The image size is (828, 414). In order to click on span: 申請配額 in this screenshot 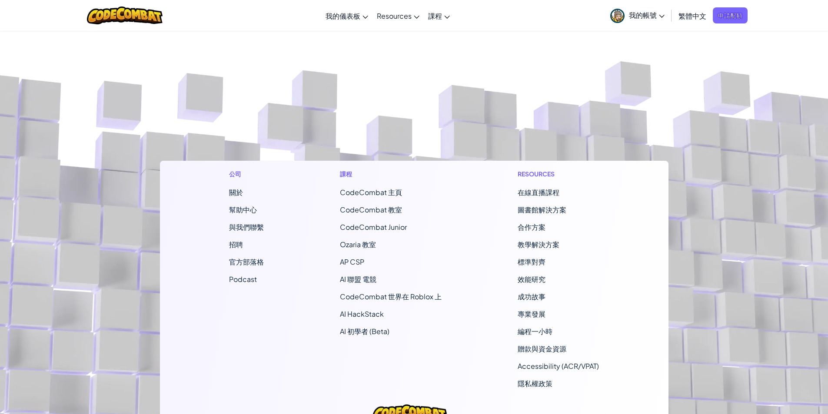, I will do `click(730, 15)`.